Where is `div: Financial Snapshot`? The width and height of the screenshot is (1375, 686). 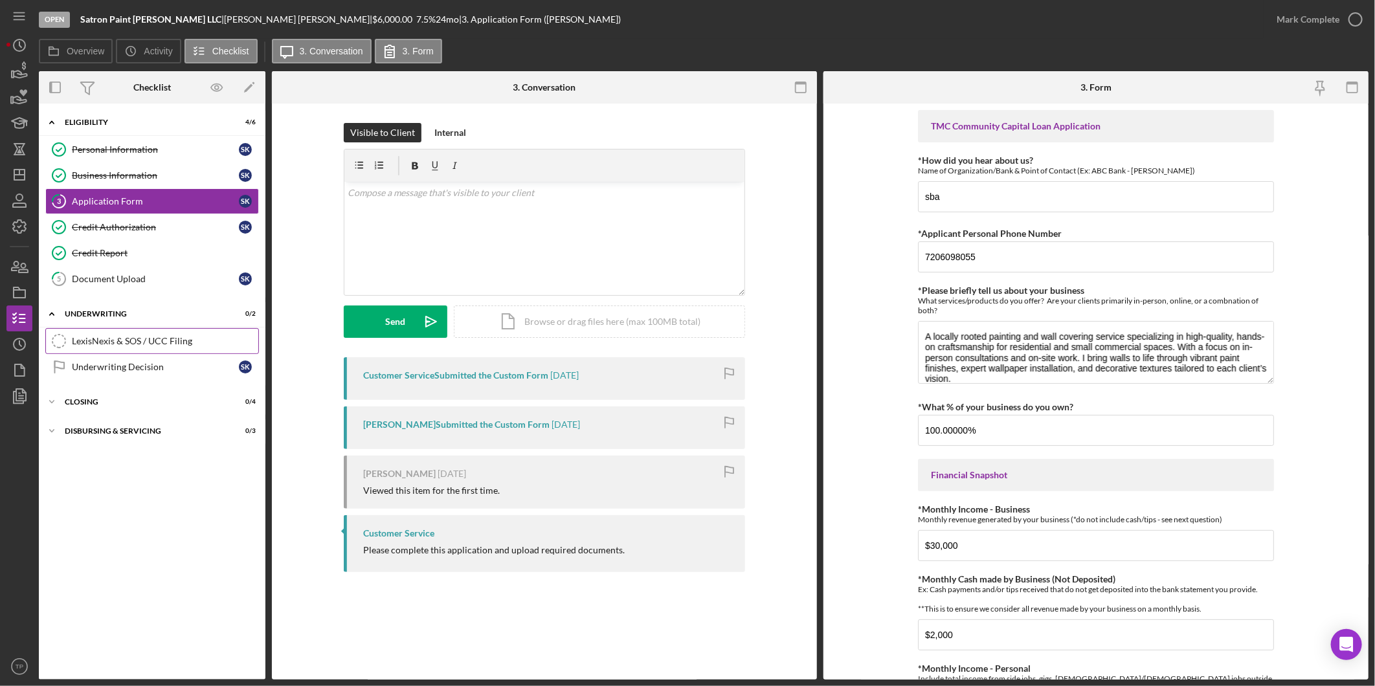 div: Financial Snapshot is located at coordinates (1096, 475).